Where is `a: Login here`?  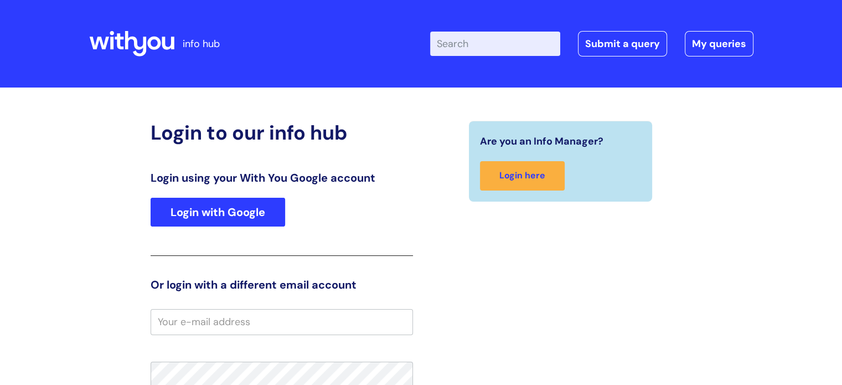 a: Login here is located at coordinates (522, 176).